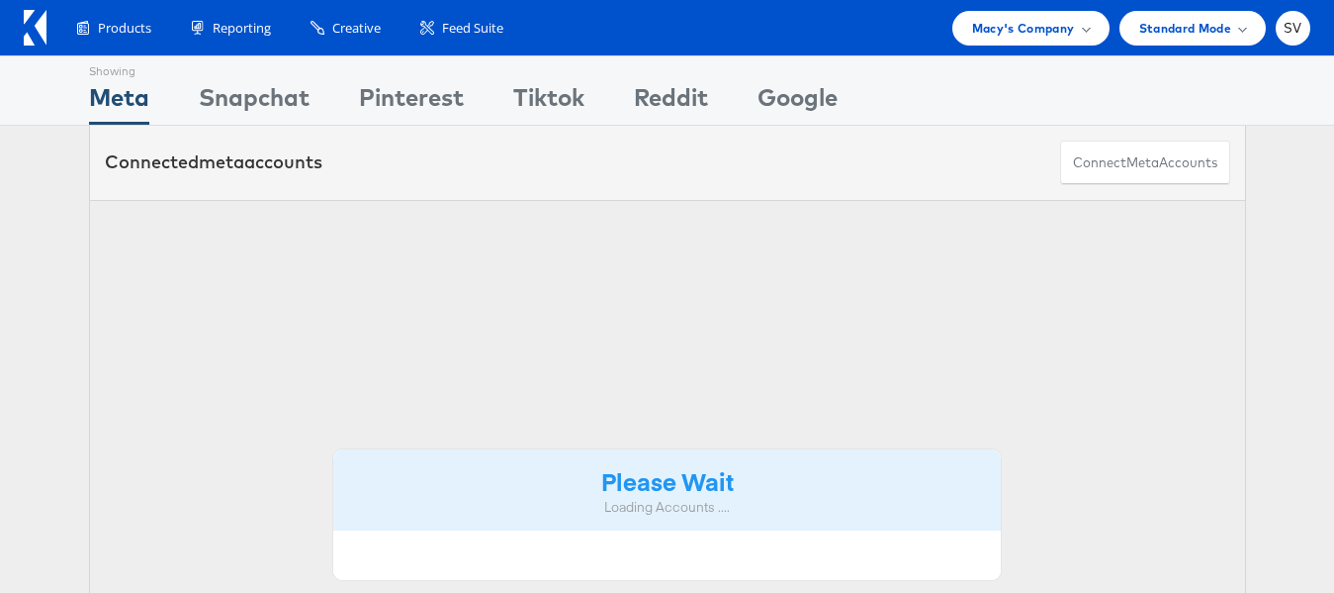 This screenshot has width=1334, height=593. I want to click on div: Tiktok, so click(549, 102).